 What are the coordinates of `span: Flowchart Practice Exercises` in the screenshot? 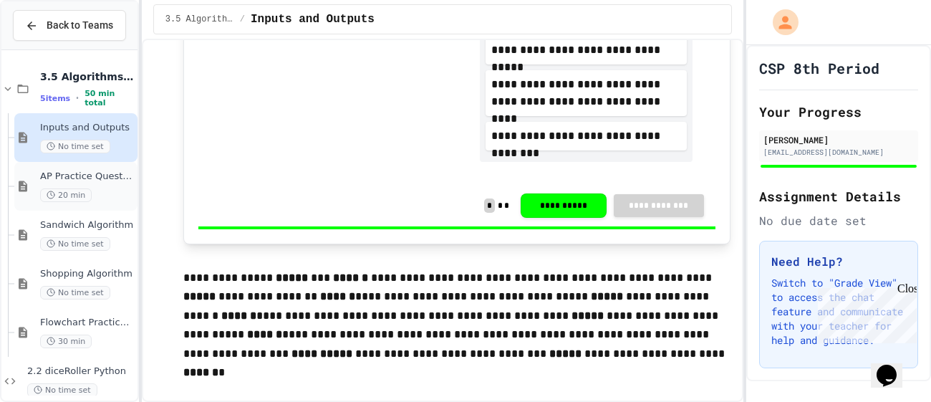 It's located at (87, 322).